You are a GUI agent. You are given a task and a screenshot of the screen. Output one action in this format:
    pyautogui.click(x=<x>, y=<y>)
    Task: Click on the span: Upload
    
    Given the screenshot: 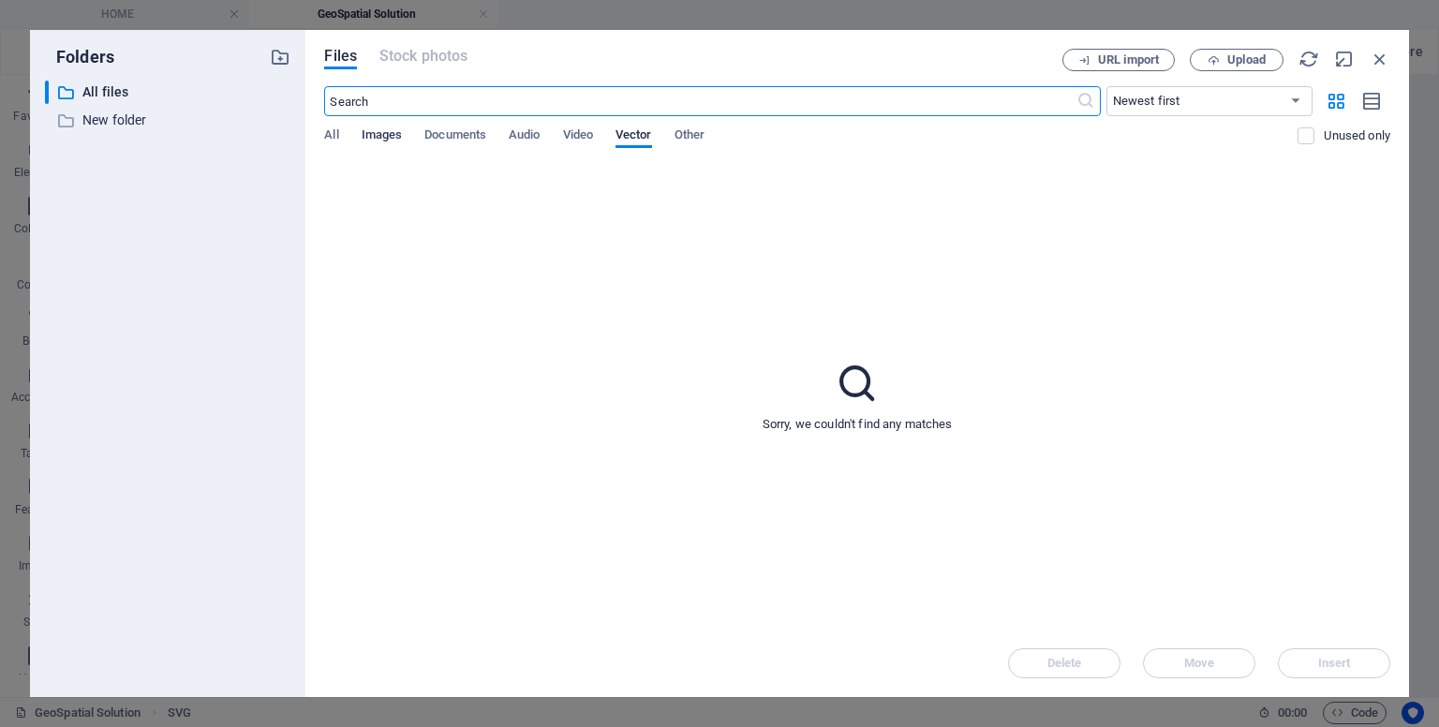 What is the action you would take?
    pyautogui.click(x=1246, y=60)
    